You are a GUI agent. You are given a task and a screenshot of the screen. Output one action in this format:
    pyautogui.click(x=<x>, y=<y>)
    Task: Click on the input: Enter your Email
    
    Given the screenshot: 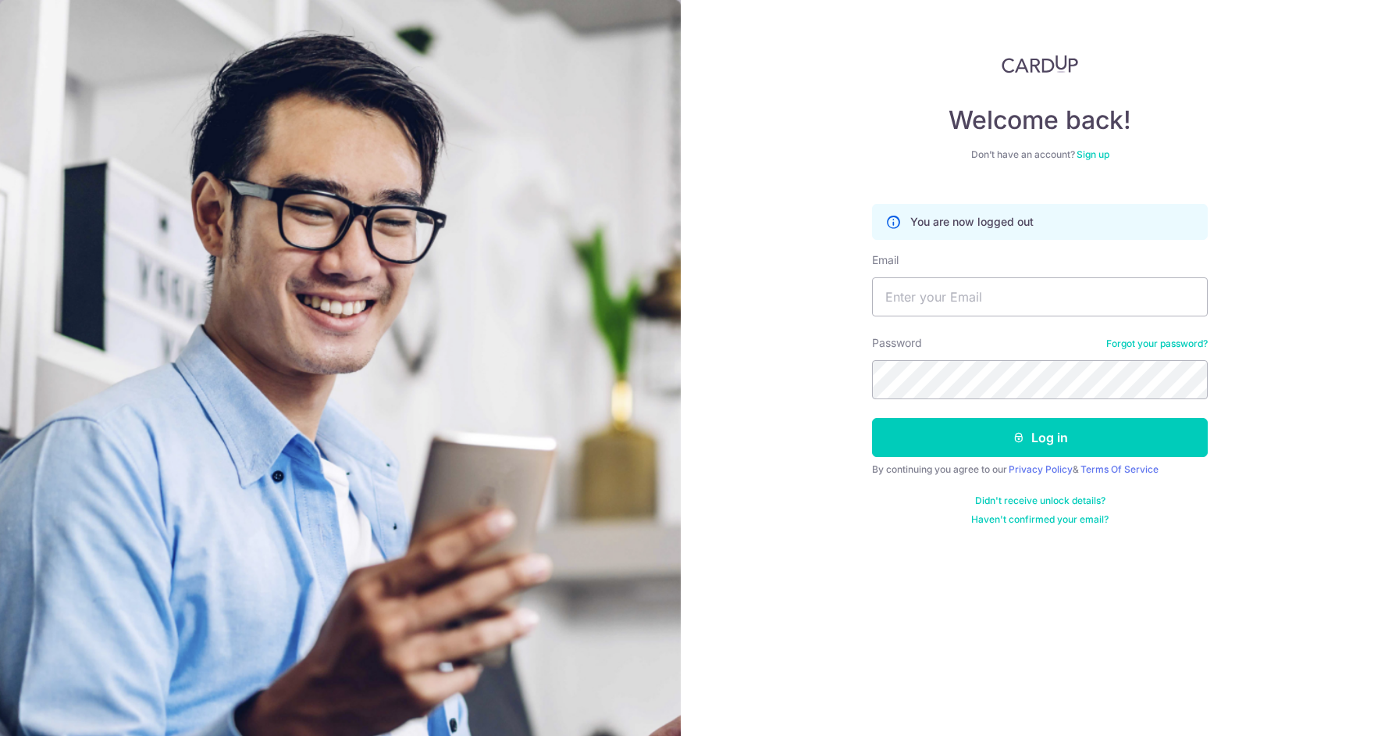 What is the action you would take?
    pyautogui.click(x=1040, y=297)
    